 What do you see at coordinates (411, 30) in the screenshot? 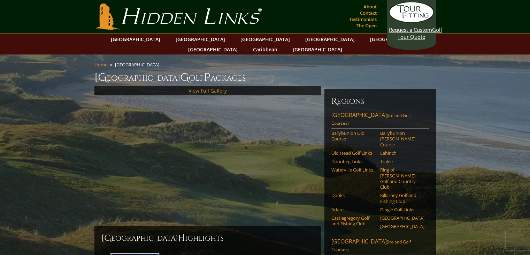
I see `span: Request a Custom` at bounding box center [411, 30].